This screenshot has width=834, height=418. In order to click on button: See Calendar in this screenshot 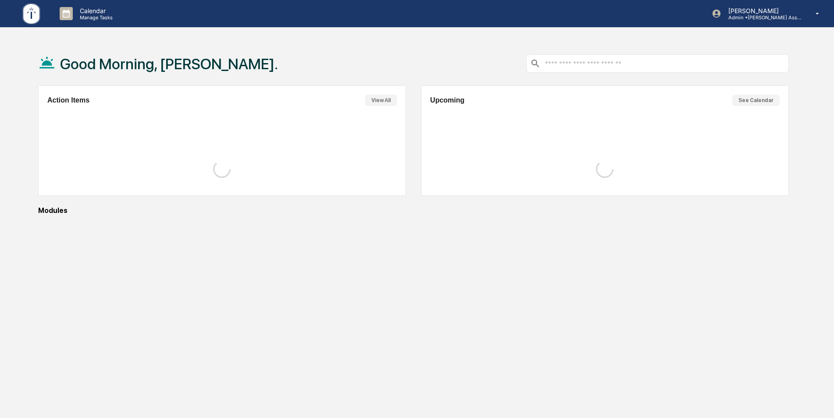, I will do `click(756, 100)`.